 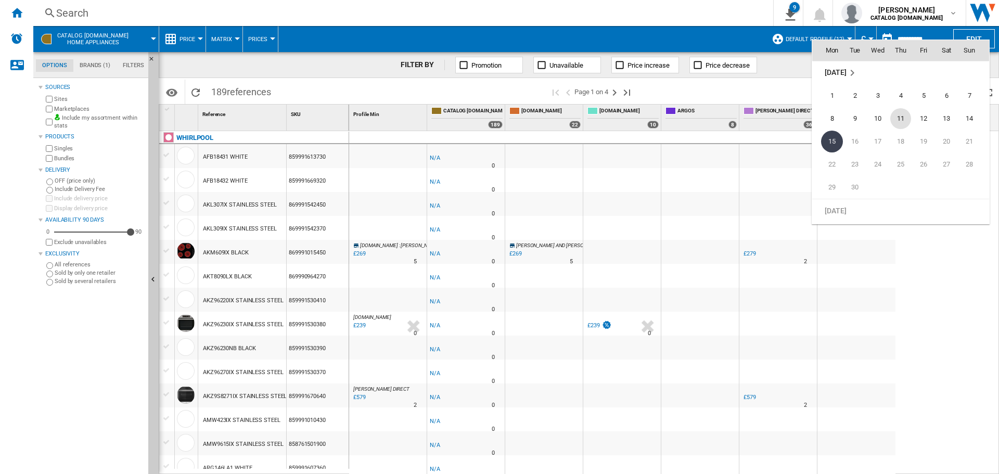 What do you see at coordinates (854, 50) in the screenshot?
I see `th: Tue` at bounding box center [854, 50].